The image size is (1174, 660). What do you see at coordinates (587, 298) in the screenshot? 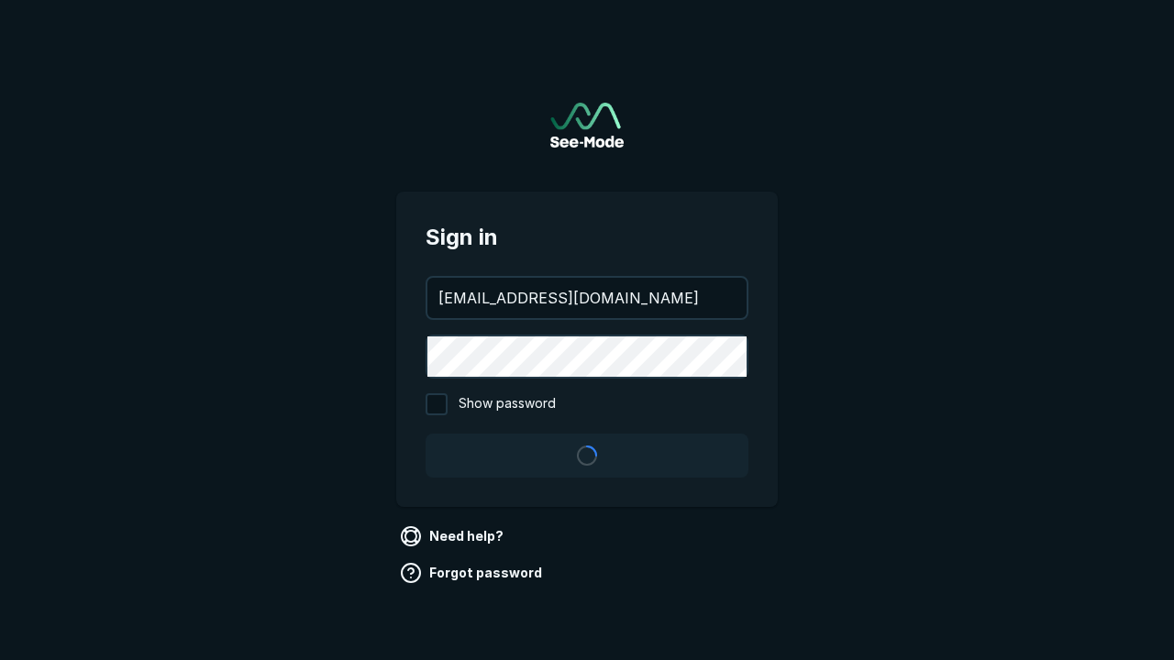
I see `input: your@email.com` at bounding box center [587, 298].